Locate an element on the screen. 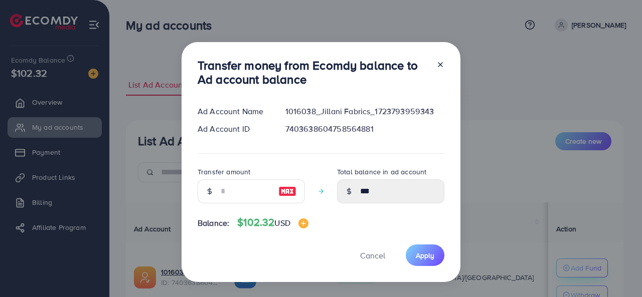 The height and width of the screenshot is (297, 642). div: Ad Account Name is located at coordinates (233, 111).